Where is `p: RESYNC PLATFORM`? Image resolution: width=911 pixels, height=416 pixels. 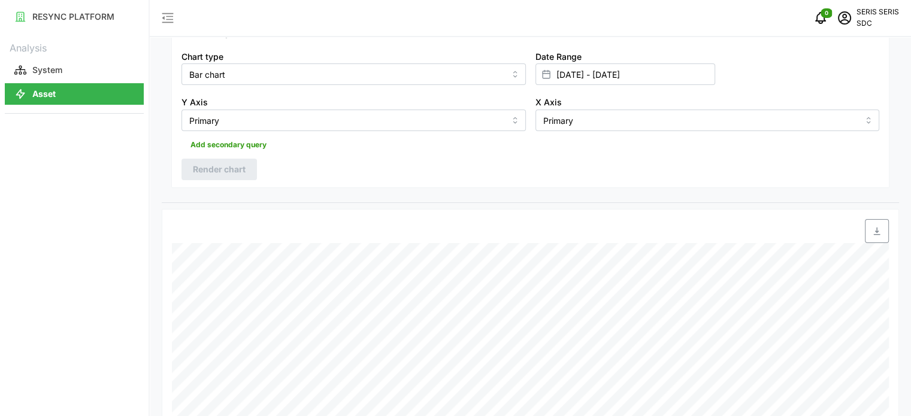 p: RESYNC PLATFORM is located at coordinates (73, 17).